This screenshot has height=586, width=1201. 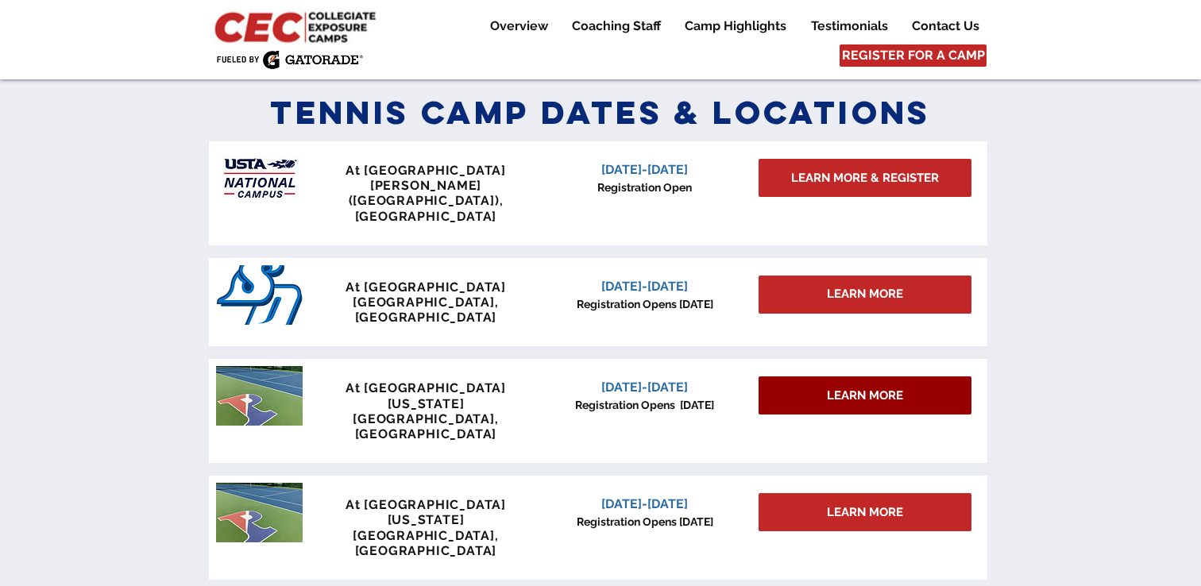 I want to click on img: USTA Campus image_edited.jpg, so click(x=259, y=178).